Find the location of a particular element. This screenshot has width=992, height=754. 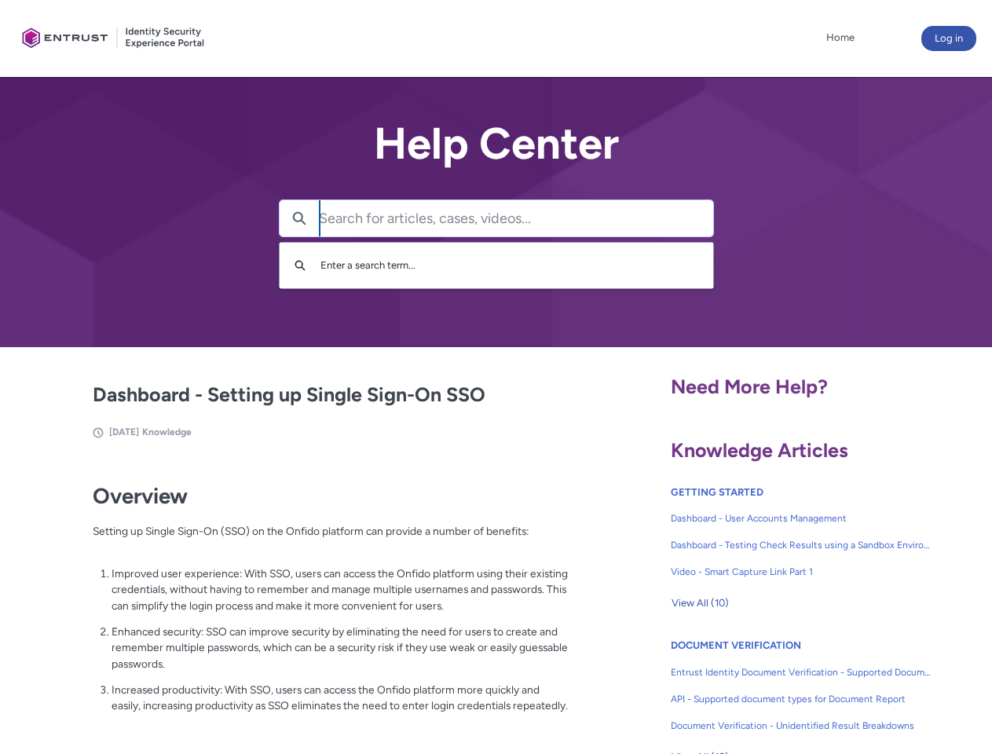

span: Entrust Identity Document Verification - Supported Document type and size is located at coordinates (801, 672).